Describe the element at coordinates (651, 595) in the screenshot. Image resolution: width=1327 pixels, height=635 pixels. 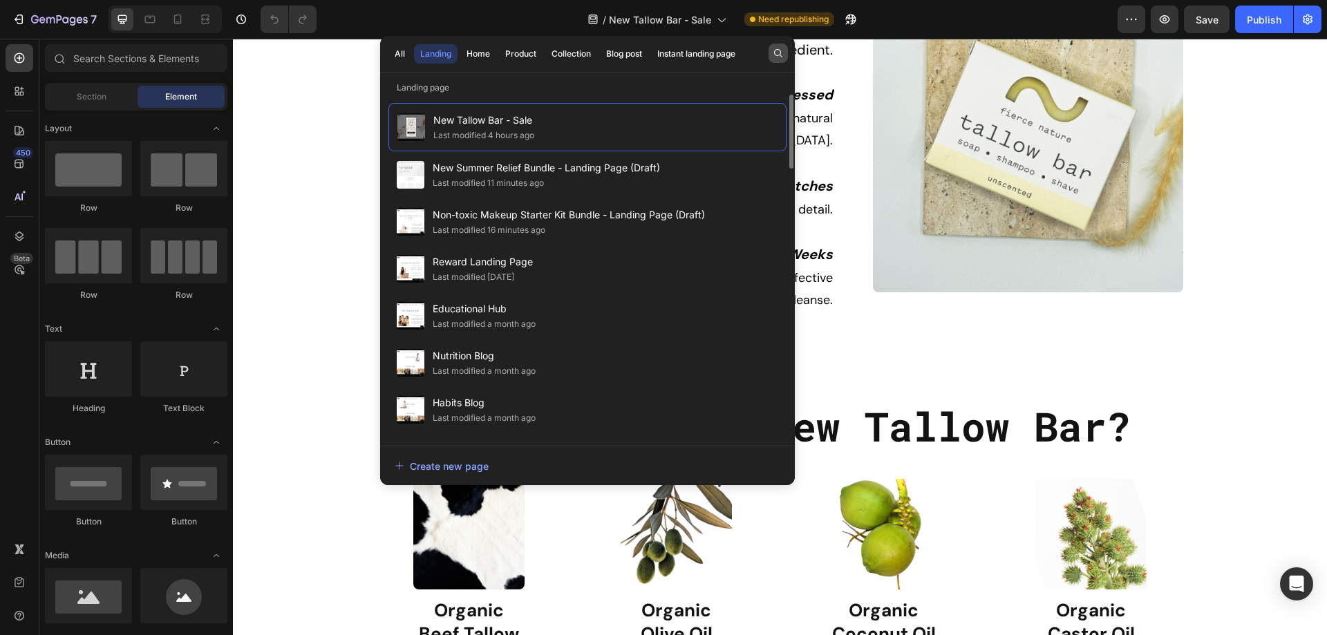
I see `strong: Coconut Oil` at that location.